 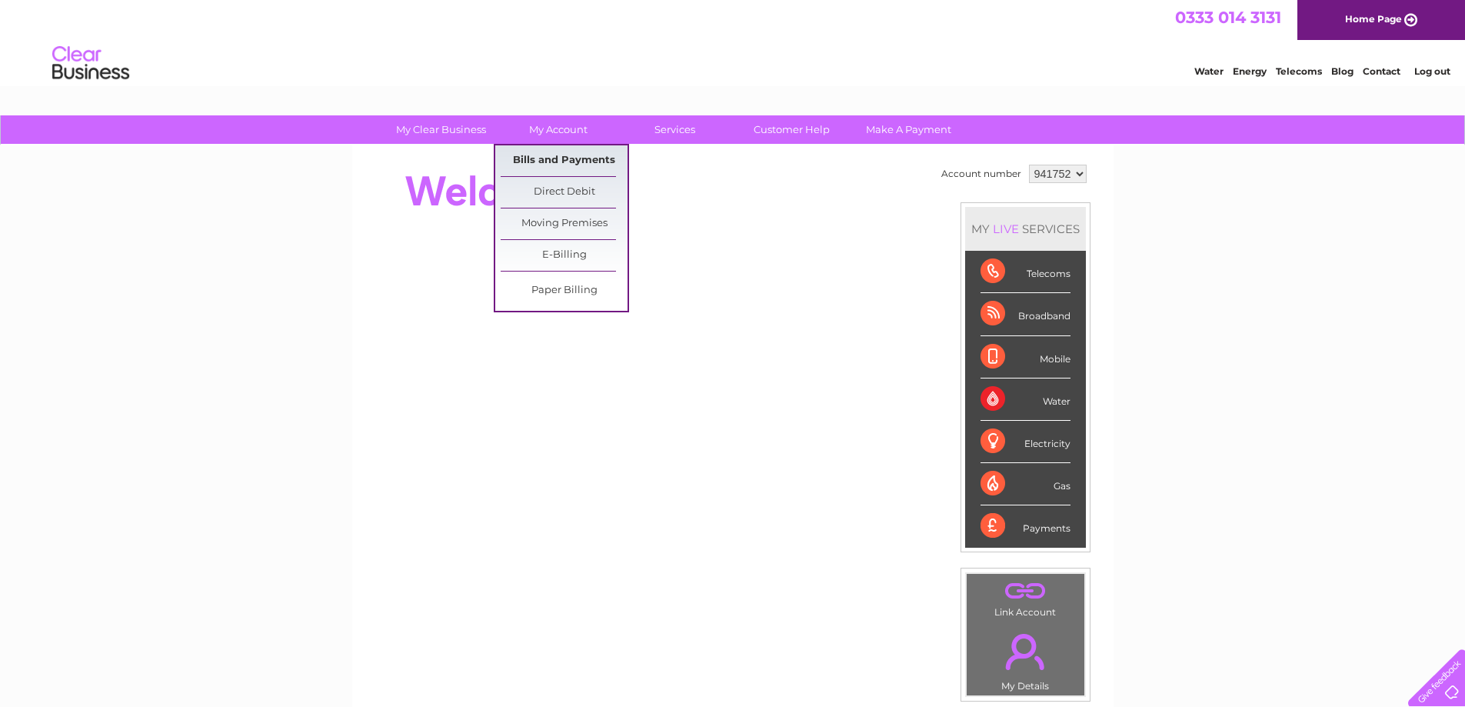 I want to click on div: Electricity, so click(x=1025, y=441).